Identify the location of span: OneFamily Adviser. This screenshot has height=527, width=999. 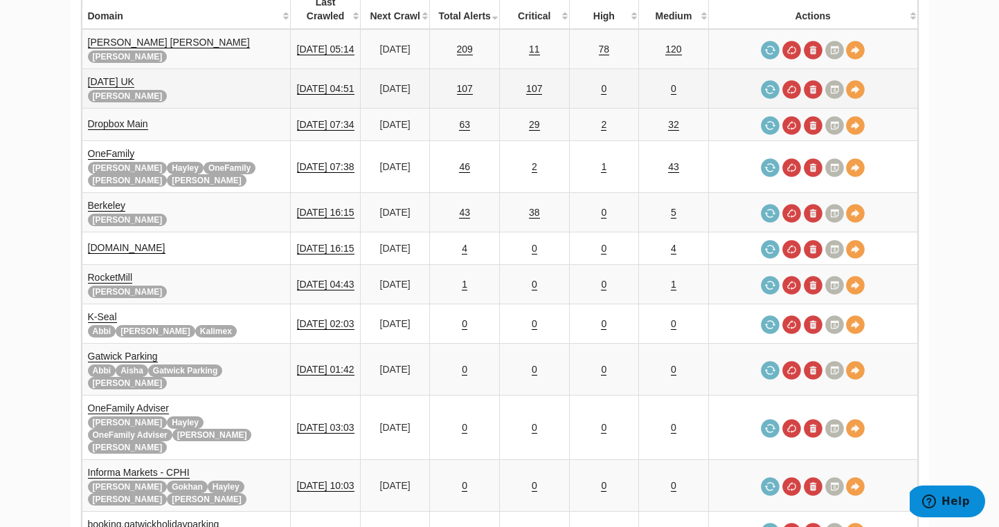
(130, 435).